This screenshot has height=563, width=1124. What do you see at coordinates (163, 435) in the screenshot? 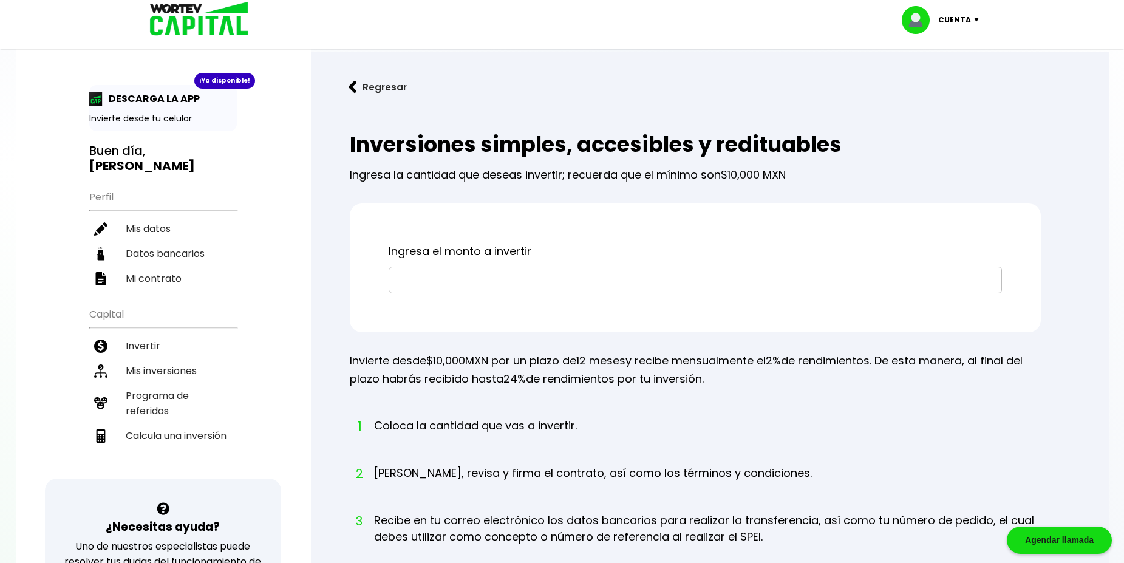
I see `a: Calcula una inversión` at bounding box center [163, 435].